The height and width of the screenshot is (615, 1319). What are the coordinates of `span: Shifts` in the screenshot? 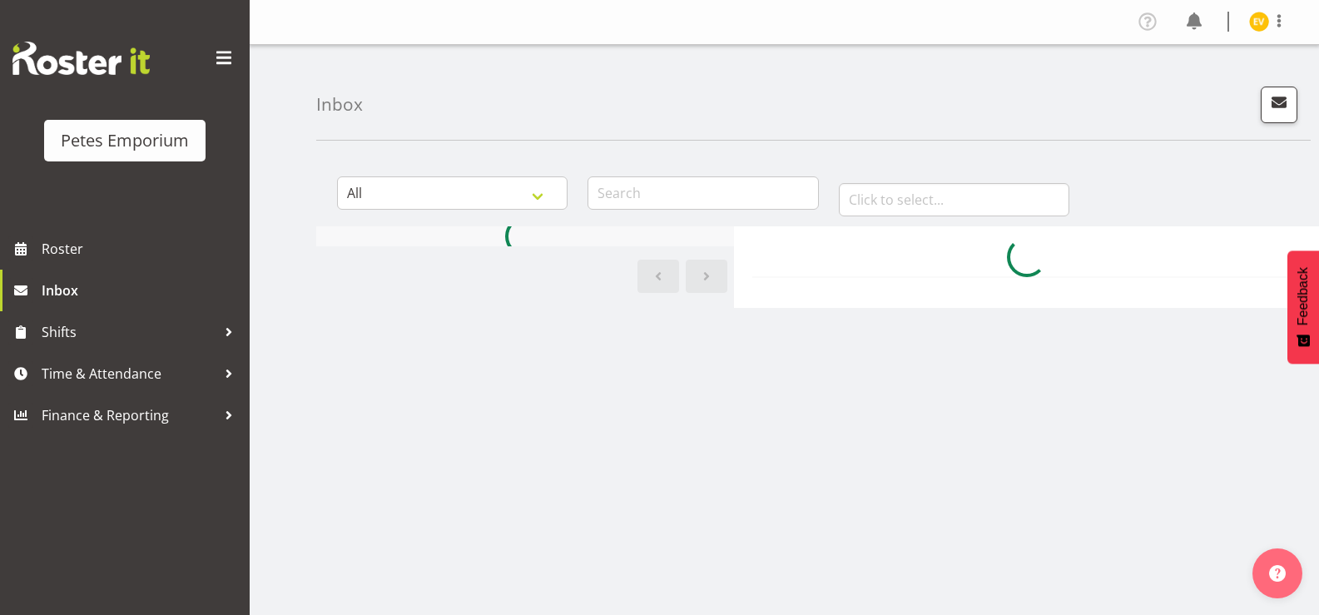 It's located at (129, 332).